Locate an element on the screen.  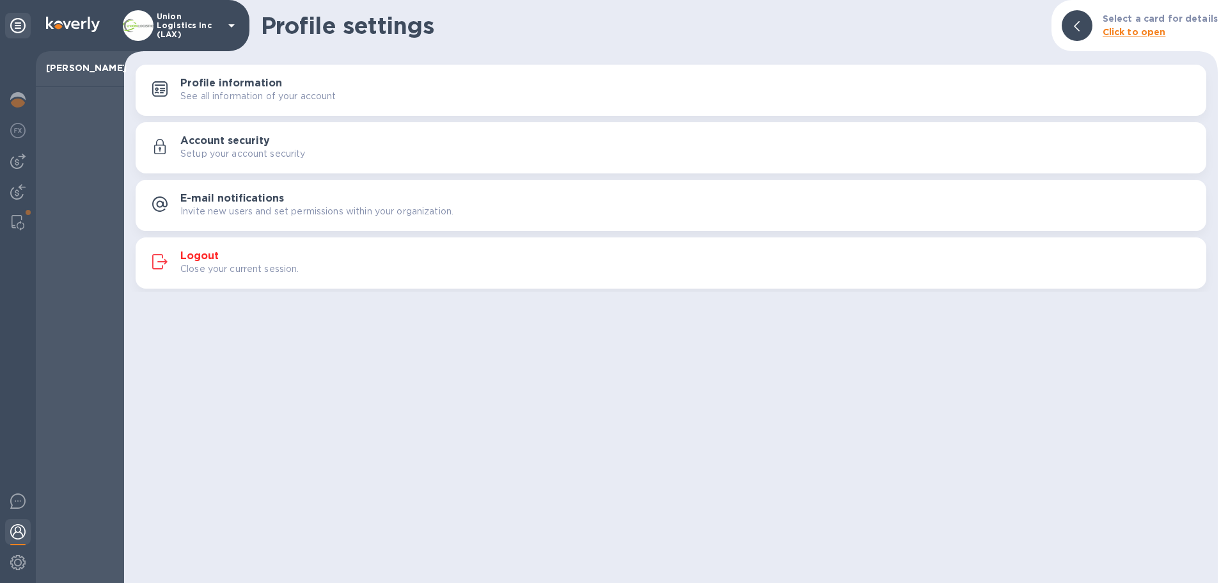
p: Close your current session. is located at coordinates (240, 269).